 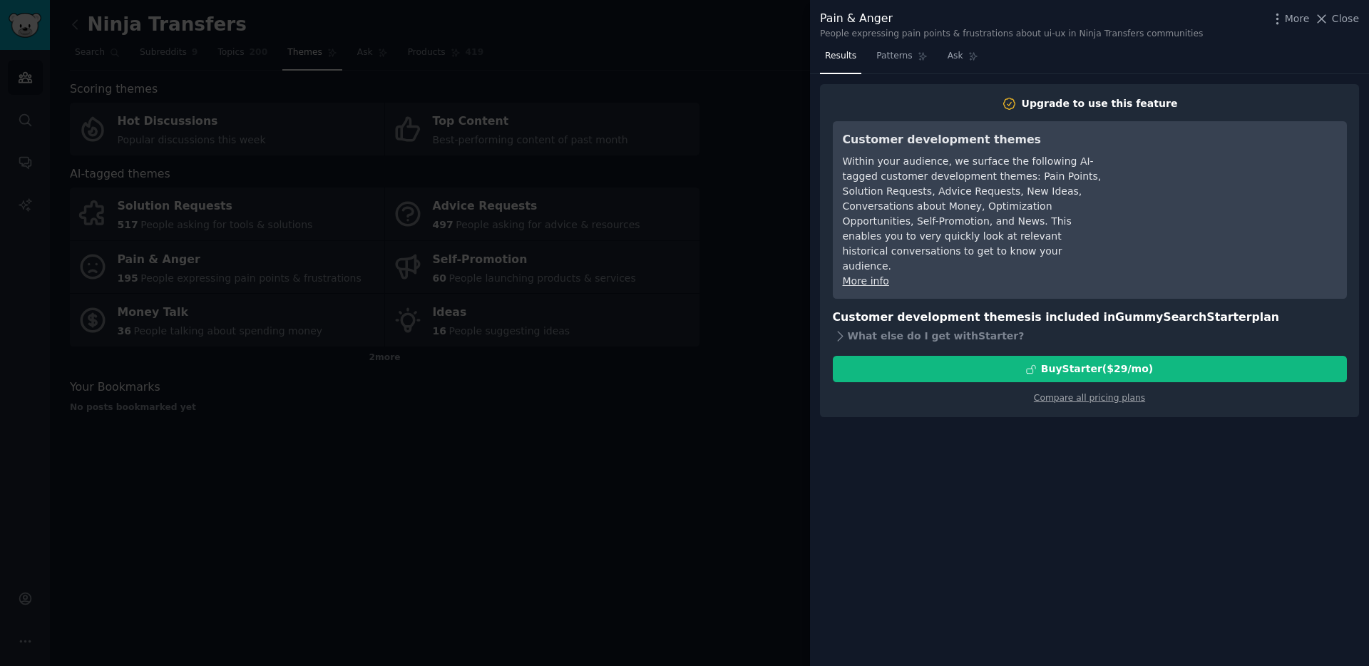 I want to click on a: Ask, so click(x=962, y=59).